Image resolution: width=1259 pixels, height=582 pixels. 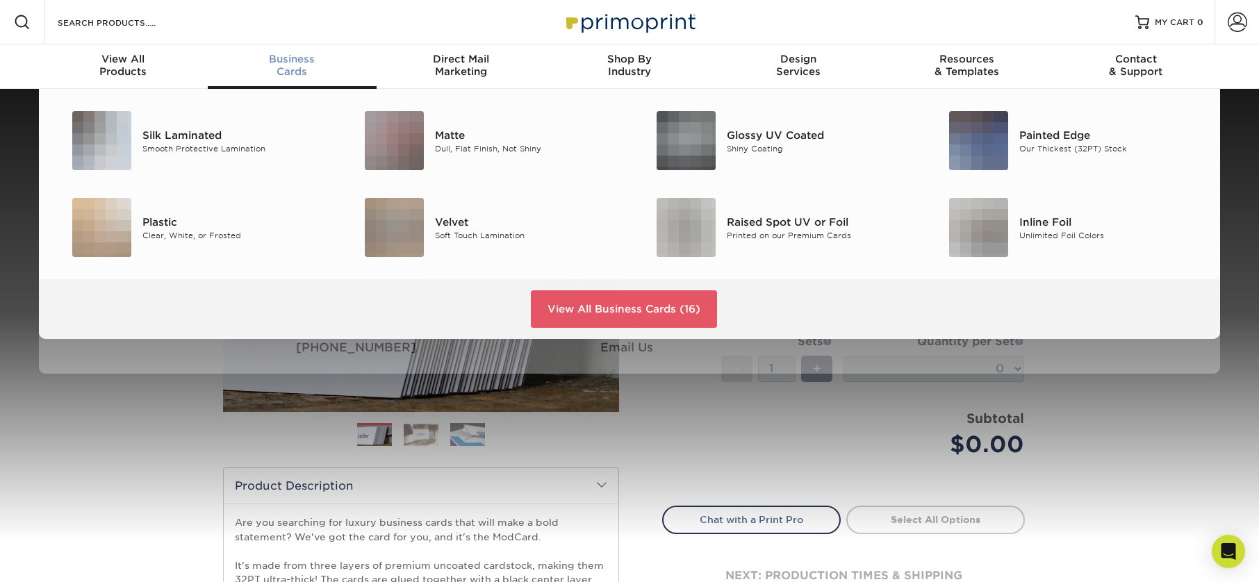 I want to click on img: Painted Edge Business Cards, so click(x=979, y=140).